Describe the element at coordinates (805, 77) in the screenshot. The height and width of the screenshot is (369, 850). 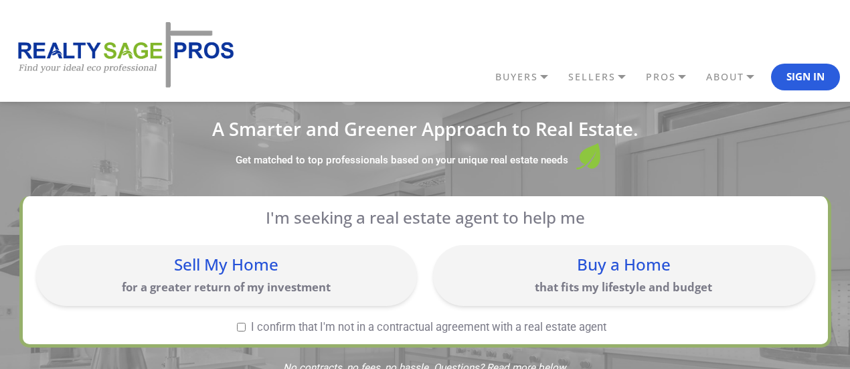
I see `button: Sign In` at that location.